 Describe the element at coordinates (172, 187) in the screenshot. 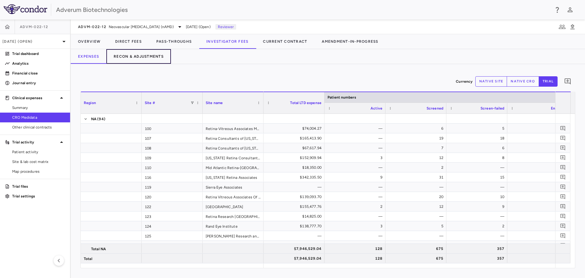

I see `div: 119` at that location.